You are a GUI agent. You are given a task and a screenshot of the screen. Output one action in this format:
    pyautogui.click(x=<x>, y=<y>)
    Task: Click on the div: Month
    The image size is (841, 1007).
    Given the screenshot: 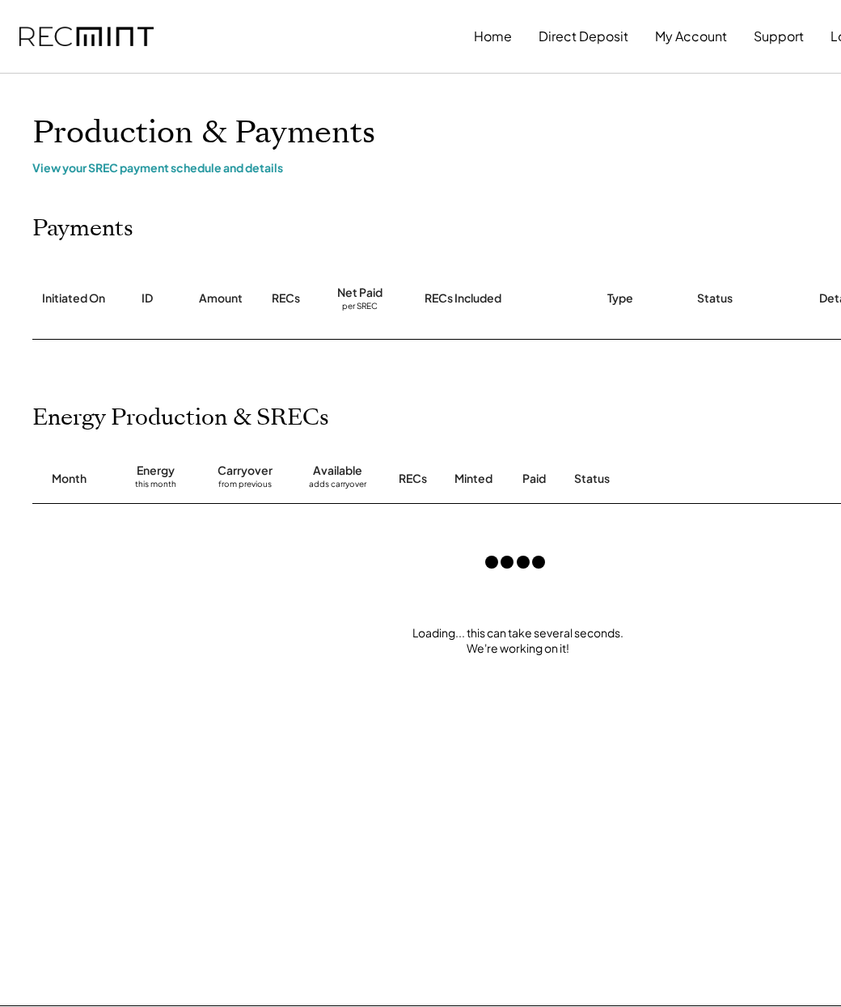 What is the action you would take?
    pyautogui.click(x=69, y=479)
    